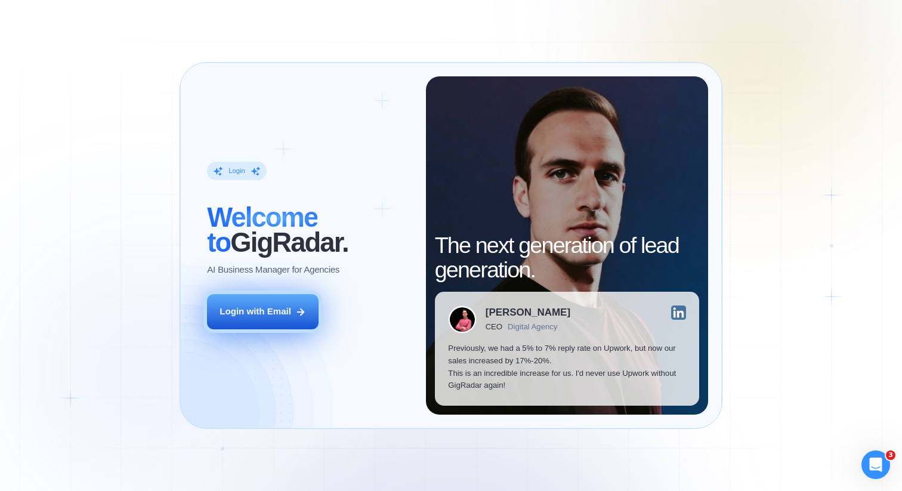 This screenshot has height=491, width=902. I want to click on span: 3, so click(891, 455).